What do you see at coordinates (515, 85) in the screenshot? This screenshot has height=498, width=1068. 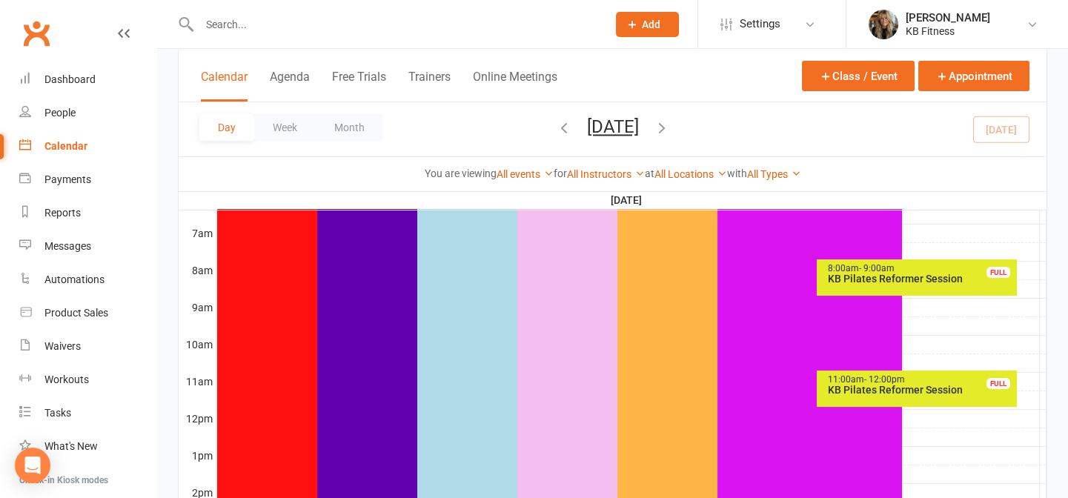 I see `button: Online Meetings` at bounding box center [515, 85].